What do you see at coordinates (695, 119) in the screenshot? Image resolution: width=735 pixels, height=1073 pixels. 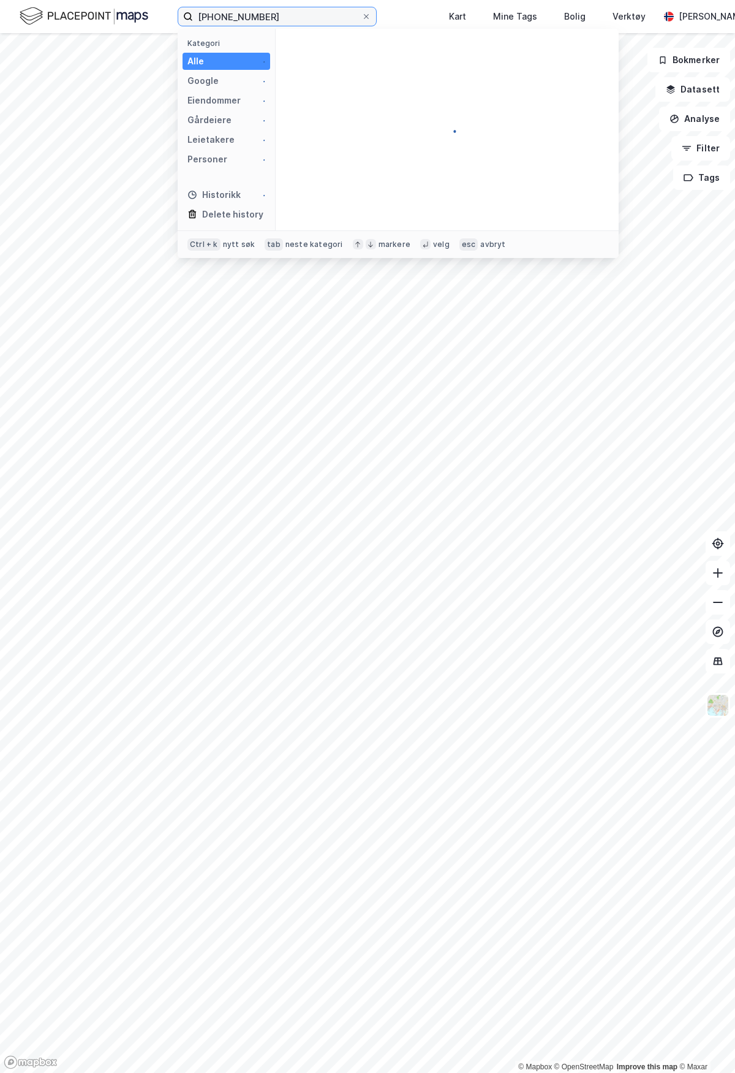 I see `button: Analyse` at bounding box center [695, 119].